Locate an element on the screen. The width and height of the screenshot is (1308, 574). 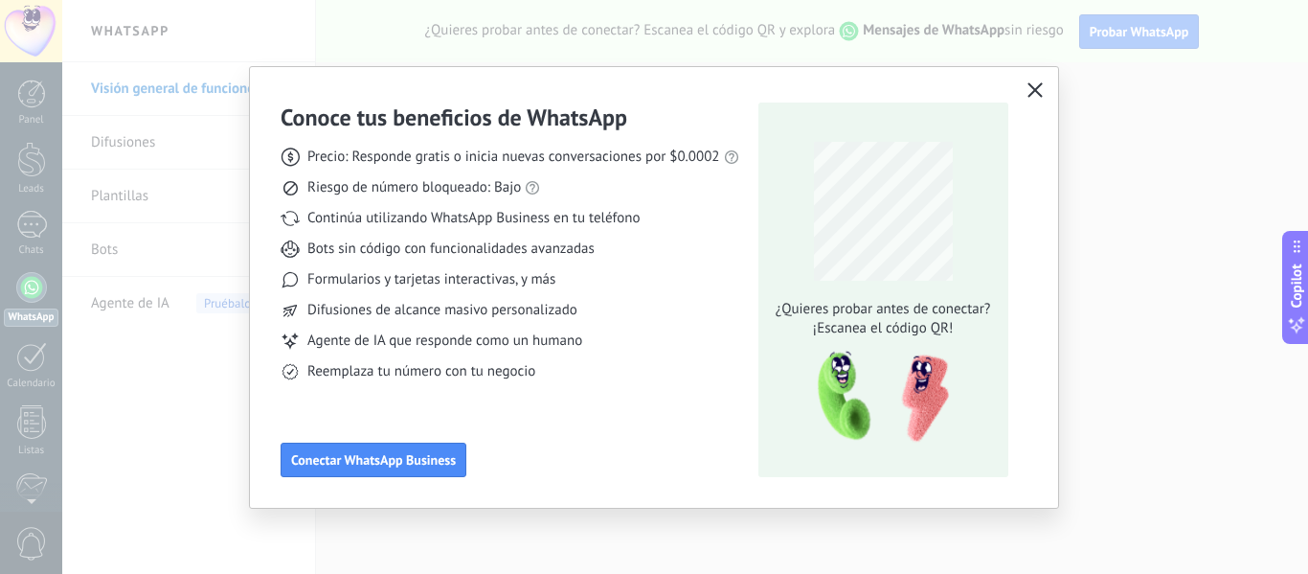
span: Continúa utilizando WhatsApp Business en tu teléfono is located at coordinates (473, 218).